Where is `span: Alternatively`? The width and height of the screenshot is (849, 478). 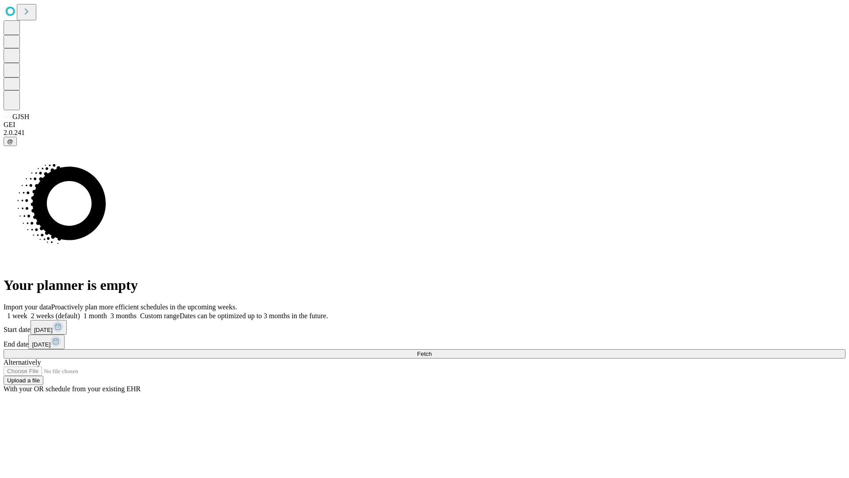 span: Alternatively is located at coordinates (22, 362).